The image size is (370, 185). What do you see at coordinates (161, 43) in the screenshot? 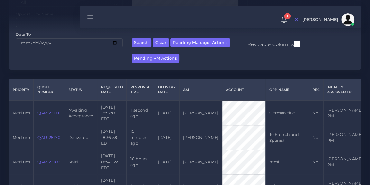
I see `button: Clear` at bounding box center [161, 43].